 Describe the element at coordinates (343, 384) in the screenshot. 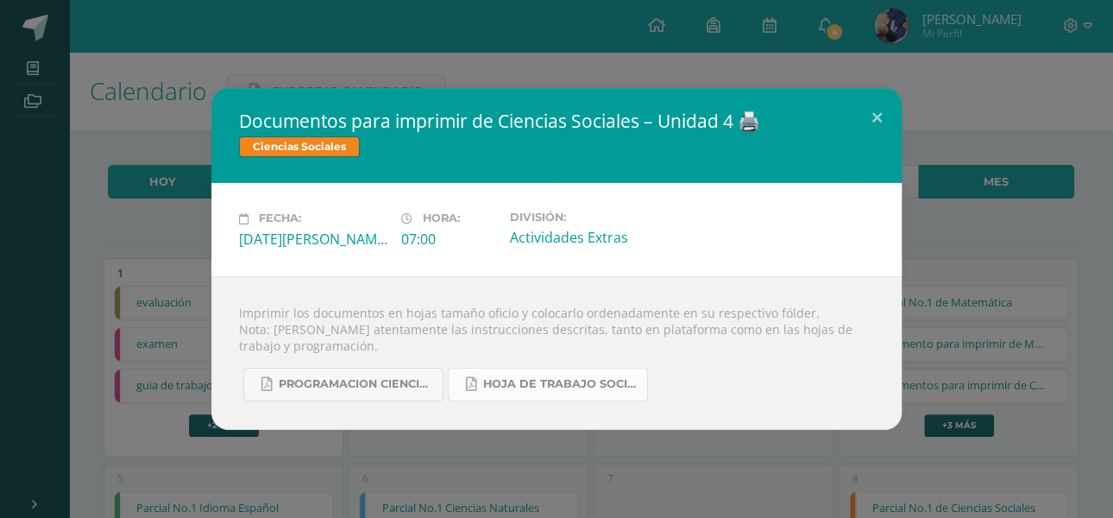

I see `a: Programacion ciencias sociales, 4ta unidad.pdf` at that location.